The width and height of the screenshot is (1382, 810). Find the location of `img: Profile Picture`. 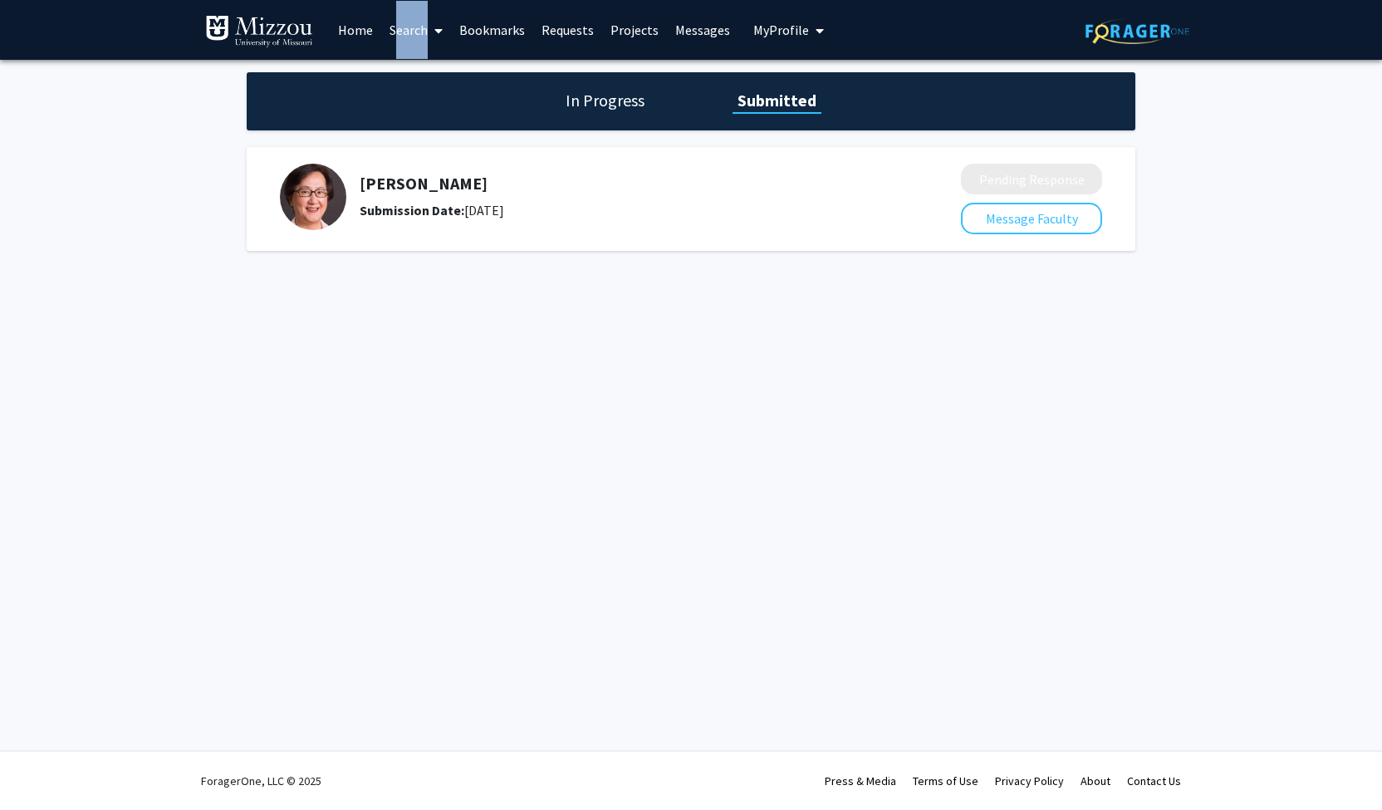

img: Profile Picture is located at coordinates (313, 197).